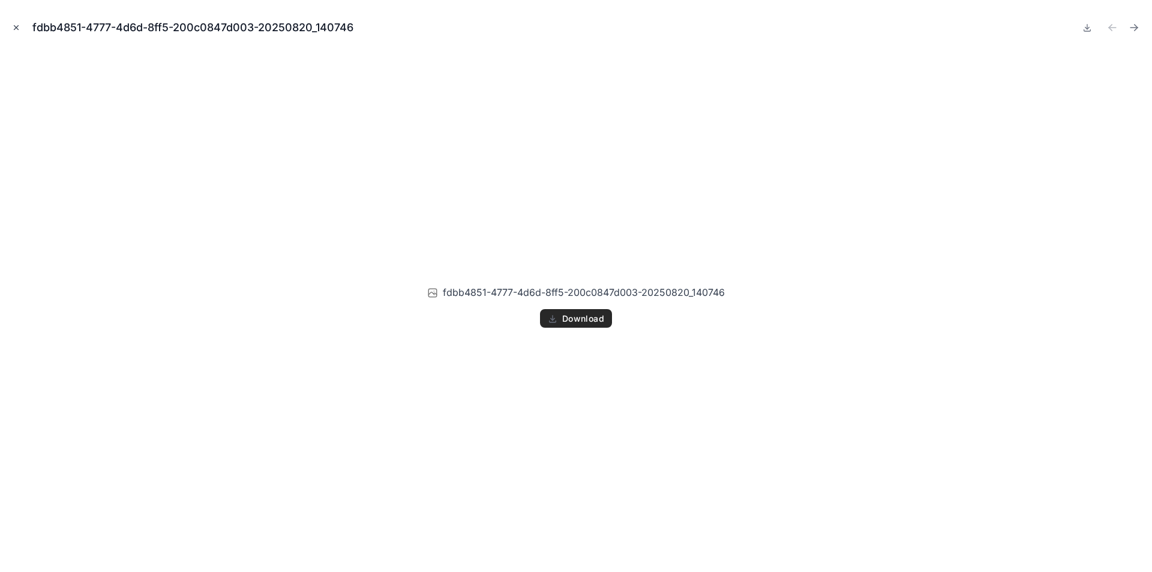 The height and width of the screenshot is (572, 1152). I want to click on span: fdbb4851-4777-4d6d-8ff5-200c0847d003-20250820_140746, so click(584, 292).